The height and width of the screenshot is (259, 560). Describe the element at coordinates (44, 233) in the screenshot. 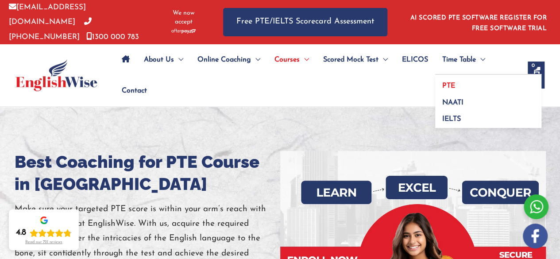

I see `div: Rating: 4.8 out of 5` at that location.